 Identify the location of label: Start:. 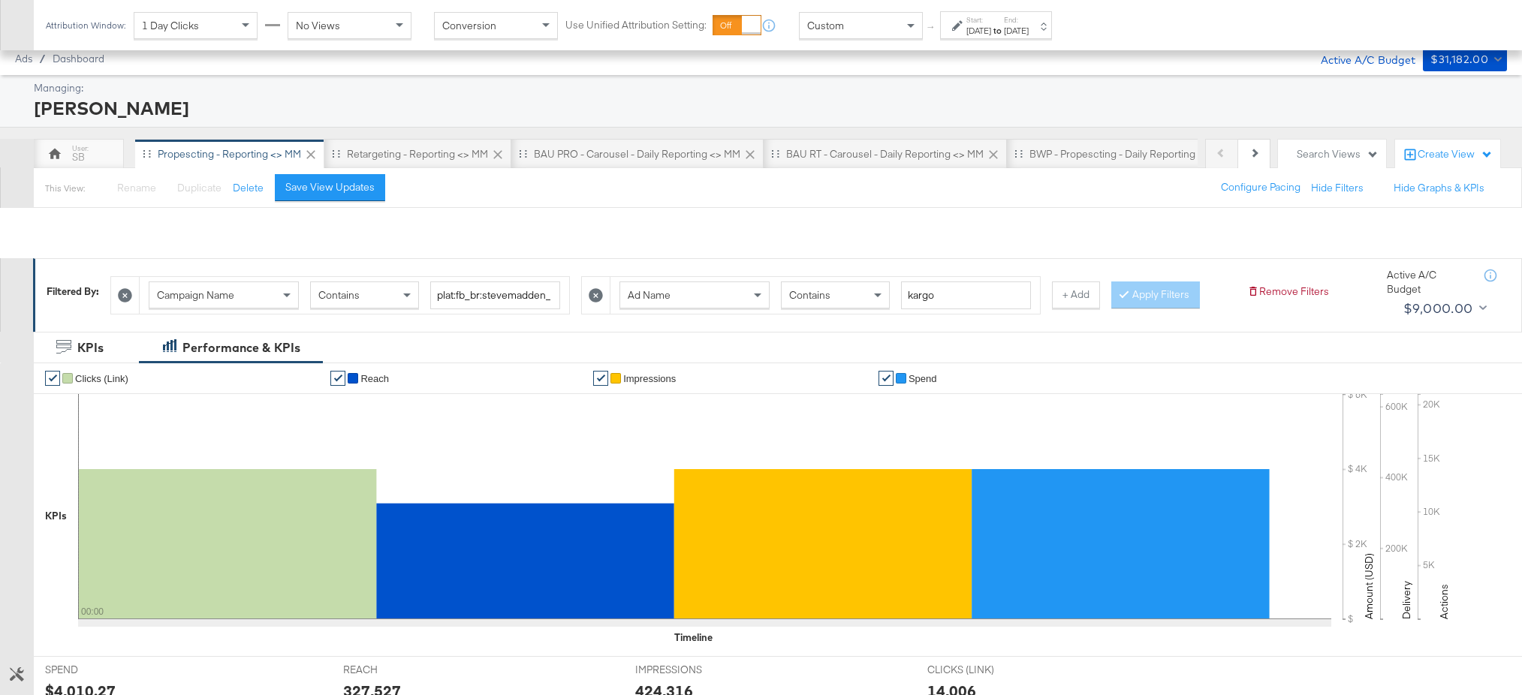
(978, 20).